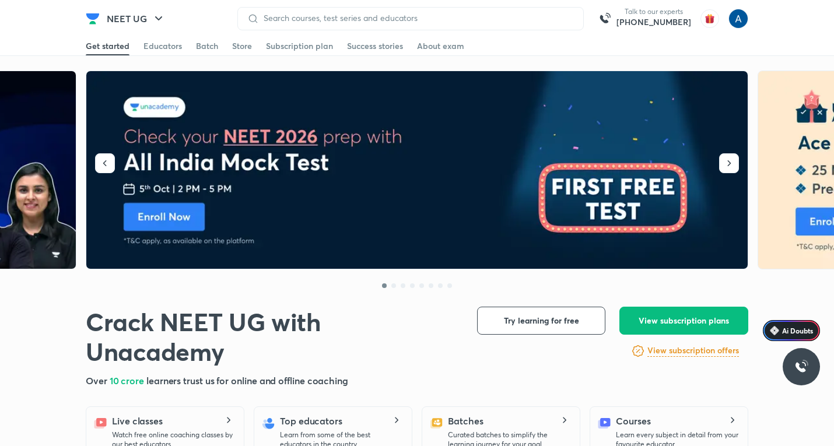 The width and height of the screenshot is (834, 446). What do you see at coordinates (272, 336) in the screenshot?
I see `h1: Crack NEET UG with Unacademy` at bounding box center [272, 336].